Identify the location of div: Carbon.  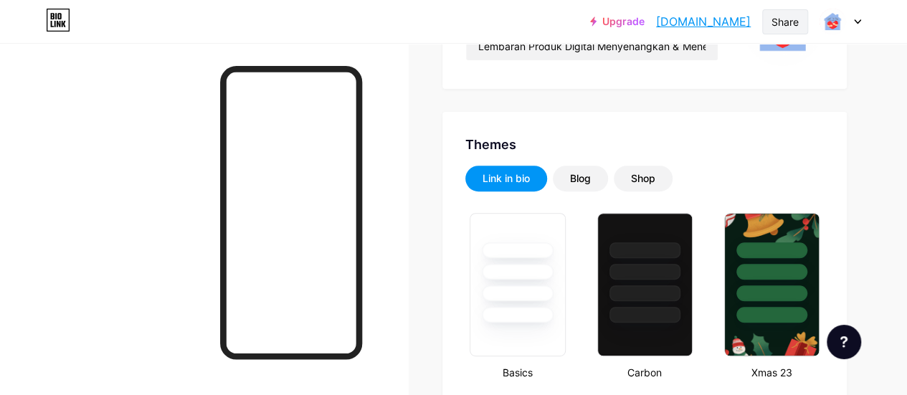
(645, 372).